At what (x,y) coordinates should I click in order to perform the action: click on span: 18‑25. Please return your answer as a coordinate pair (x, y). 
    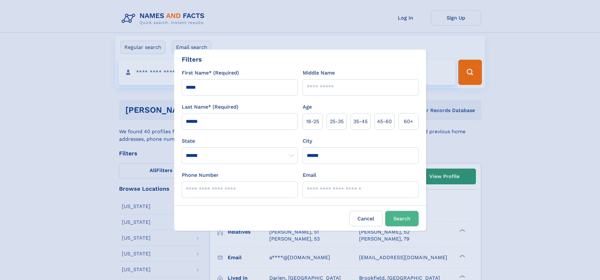
    Looking at the image, I should click on (313, 121).